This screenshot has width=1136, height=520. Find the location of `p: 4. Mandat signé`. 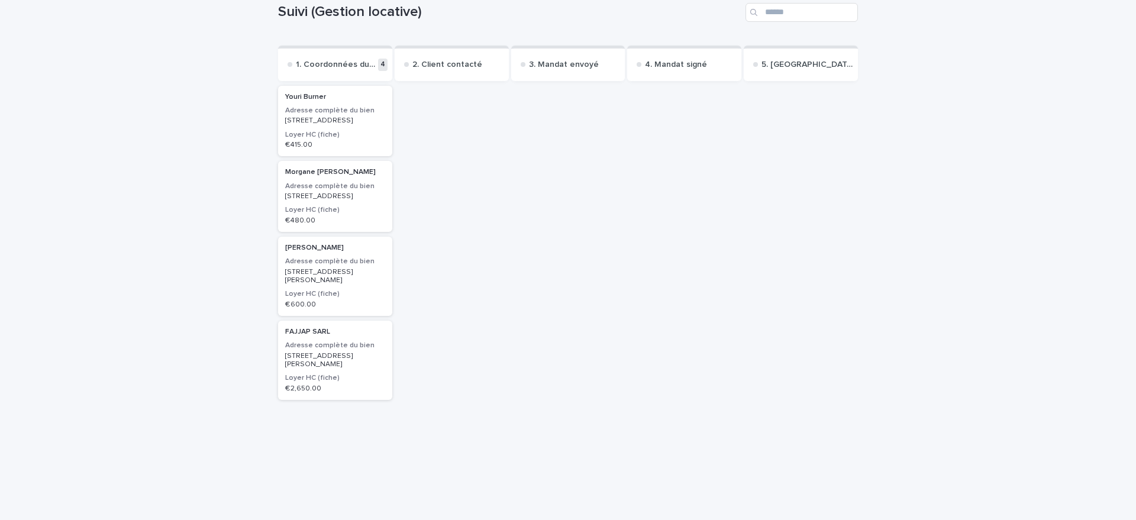

p: 4. Mandat signé is located at coordinates (676, 64).